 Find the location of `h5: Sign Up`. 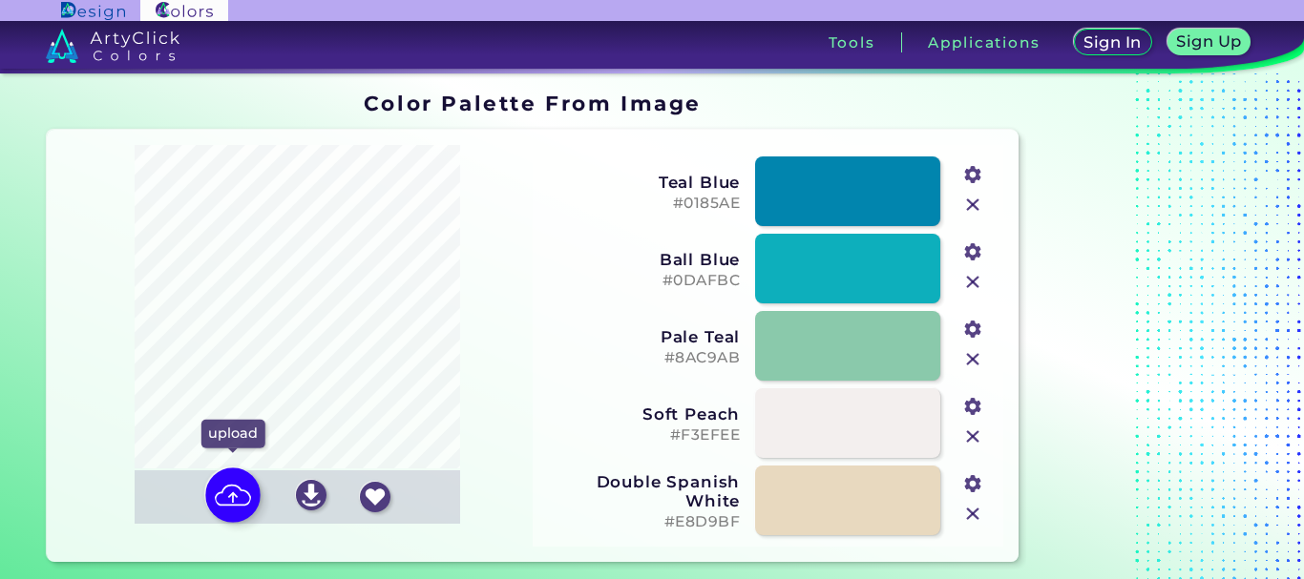

h5: Sign Up is located at coordinates (1208, 41).